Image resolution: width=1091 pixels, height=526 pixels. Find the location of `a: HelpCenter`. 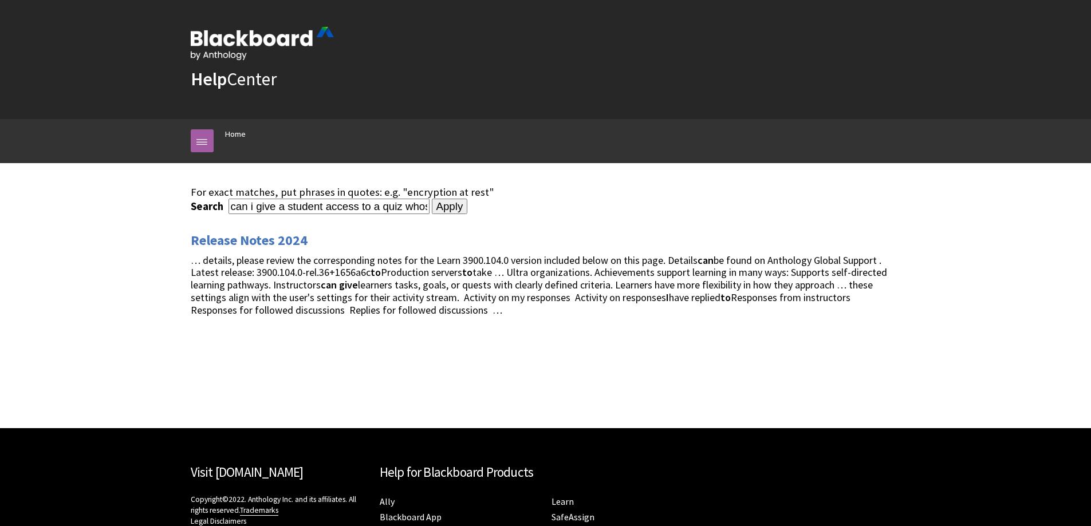

a: HelpCenter is located at coordinates (234, 79).